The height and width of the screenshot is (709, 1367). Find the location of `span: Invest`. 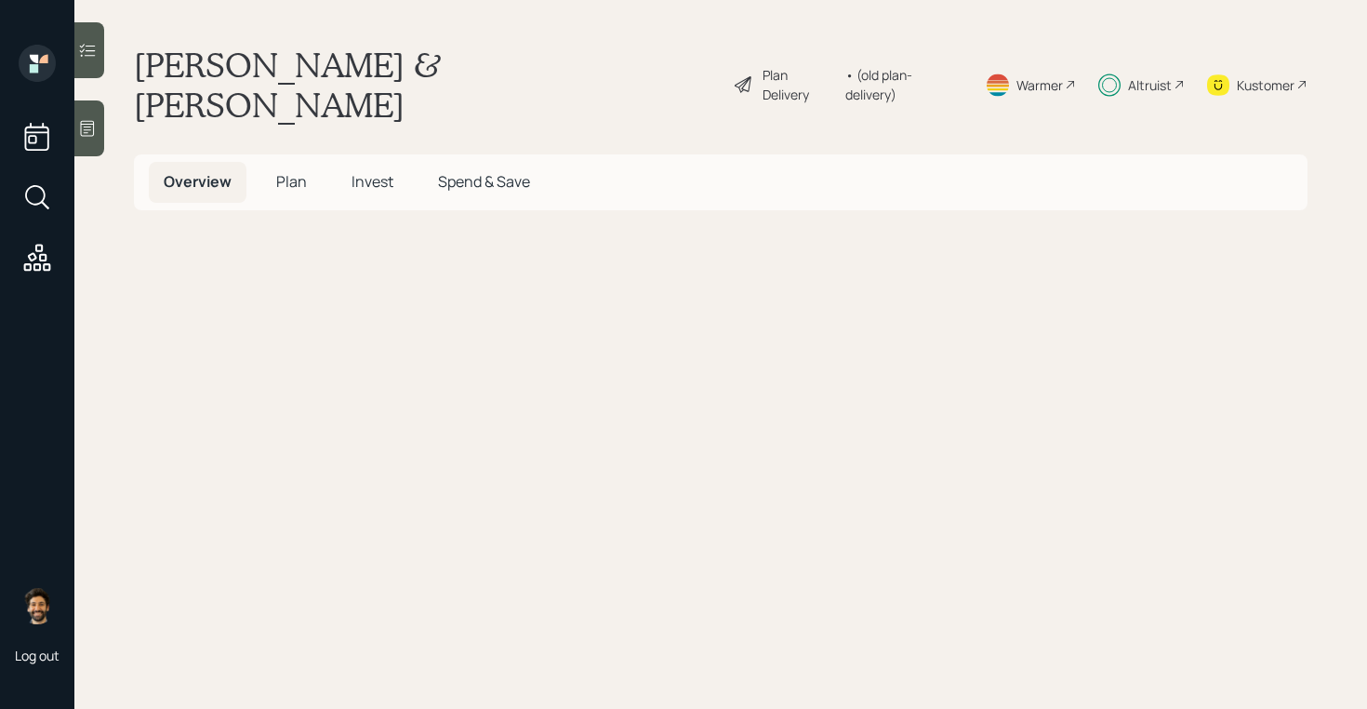

span: Invest is located at coordinates (372, 181).